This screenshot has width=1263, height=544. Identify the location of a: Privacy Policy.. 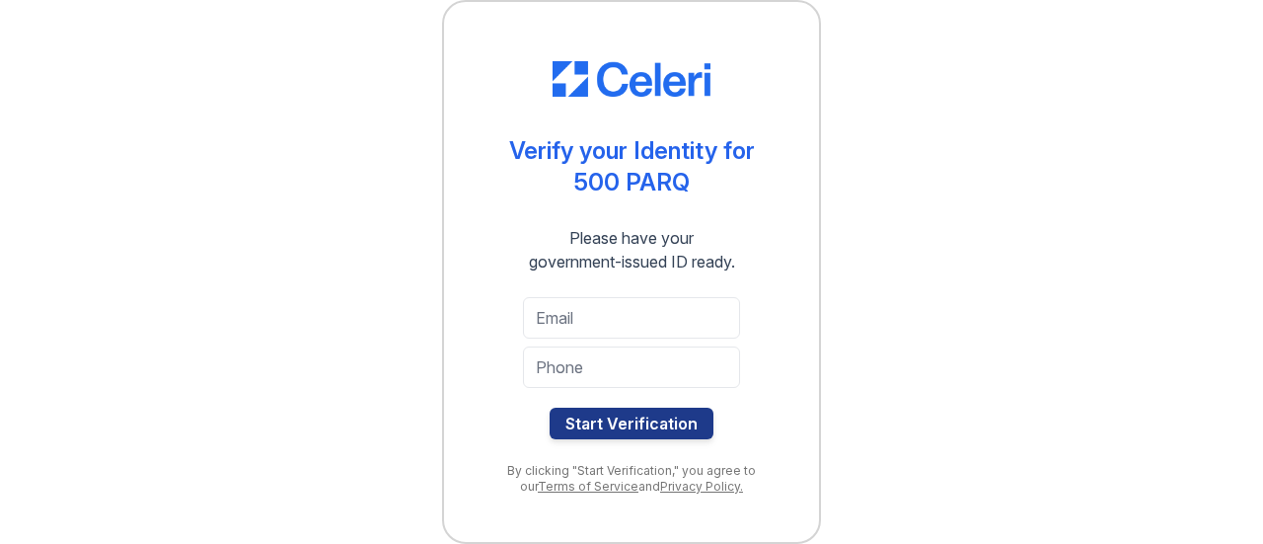
(702, 486).